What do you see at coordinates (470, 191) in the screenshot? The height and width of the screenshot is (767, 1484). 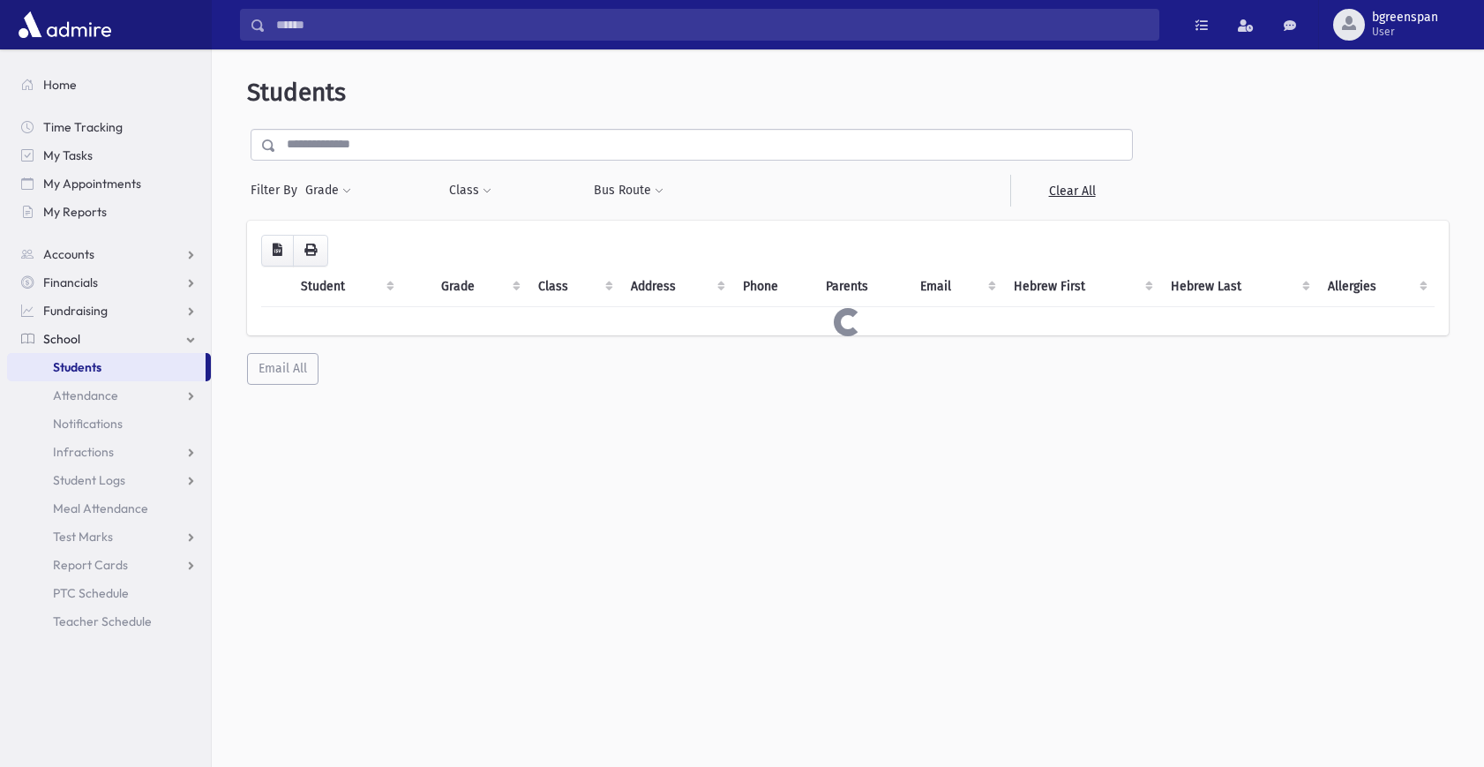 I see `button: Class` at bounding box center [470, 191].